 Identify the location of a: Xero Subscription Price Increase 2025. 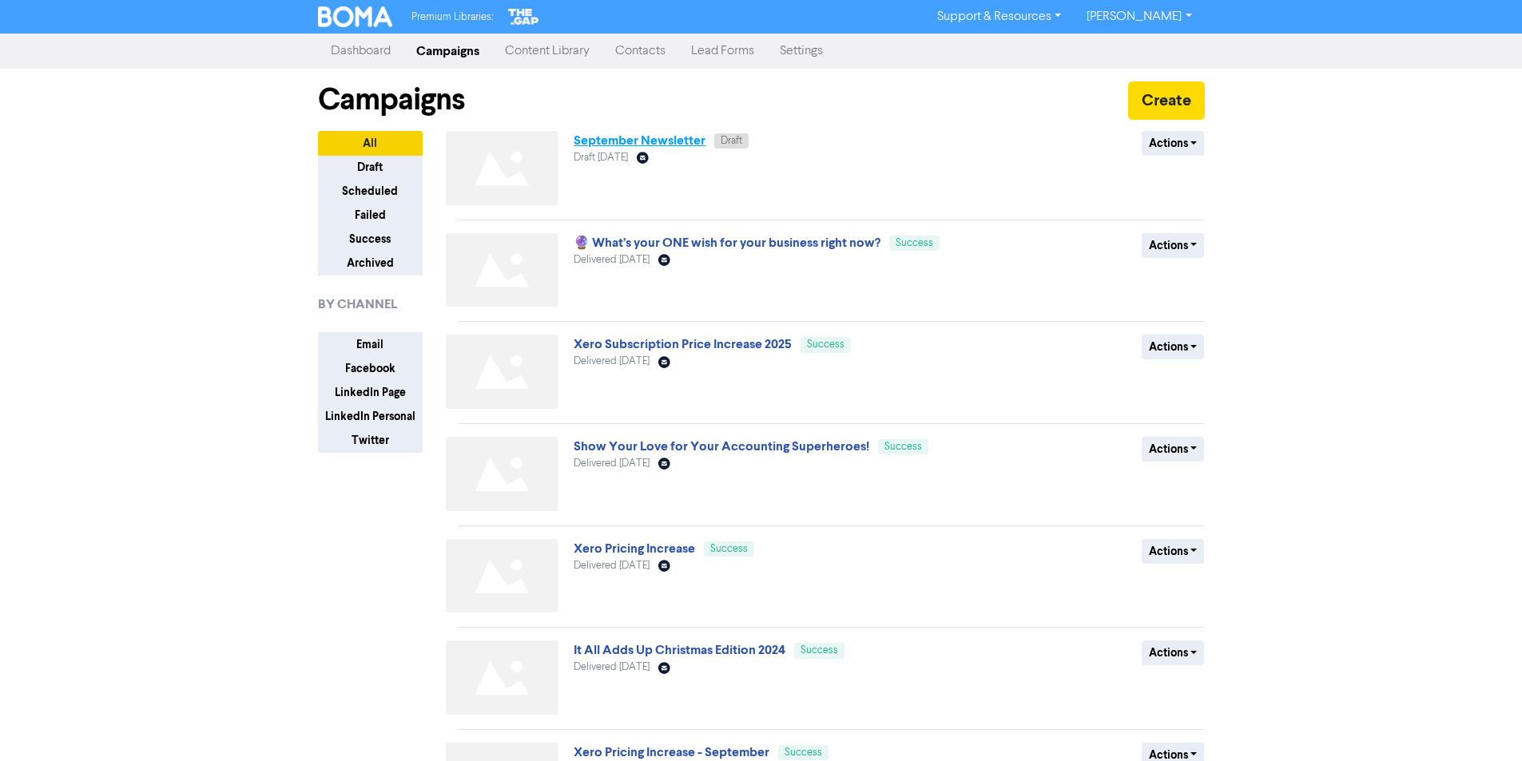
(682, 344).